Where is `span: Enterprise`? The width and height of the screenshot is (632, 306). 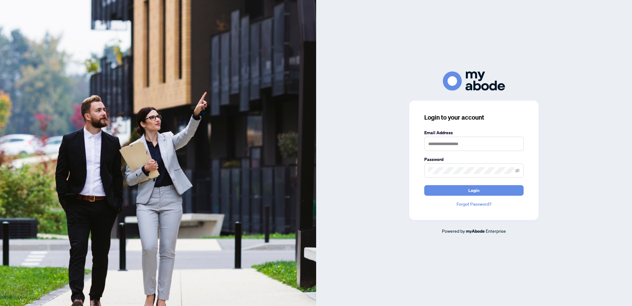
span: Enterprise is located at coordinates (496, 231).